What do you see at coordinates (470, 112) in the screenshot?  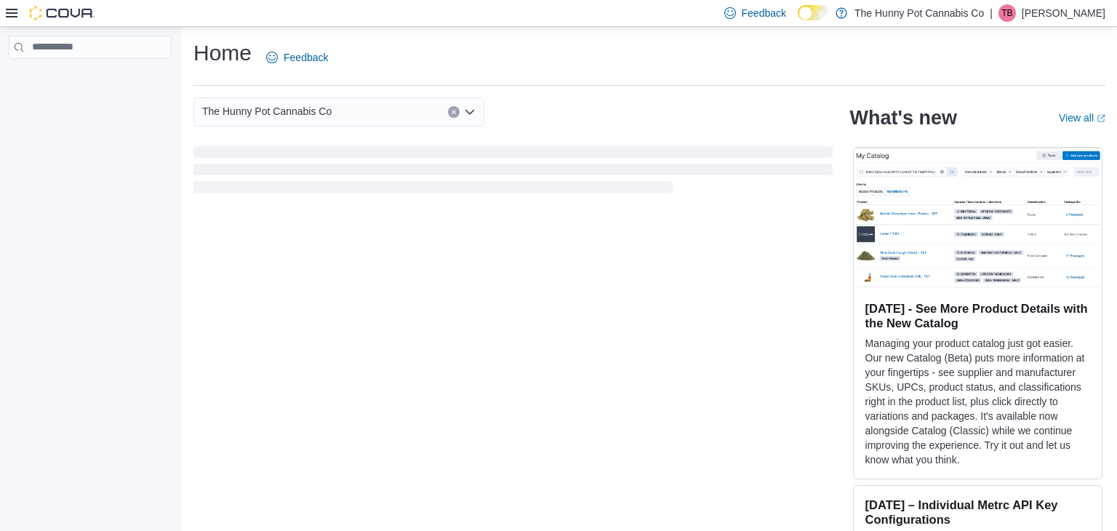 I see `button: Open list of options` at bounding box center [470, 112].